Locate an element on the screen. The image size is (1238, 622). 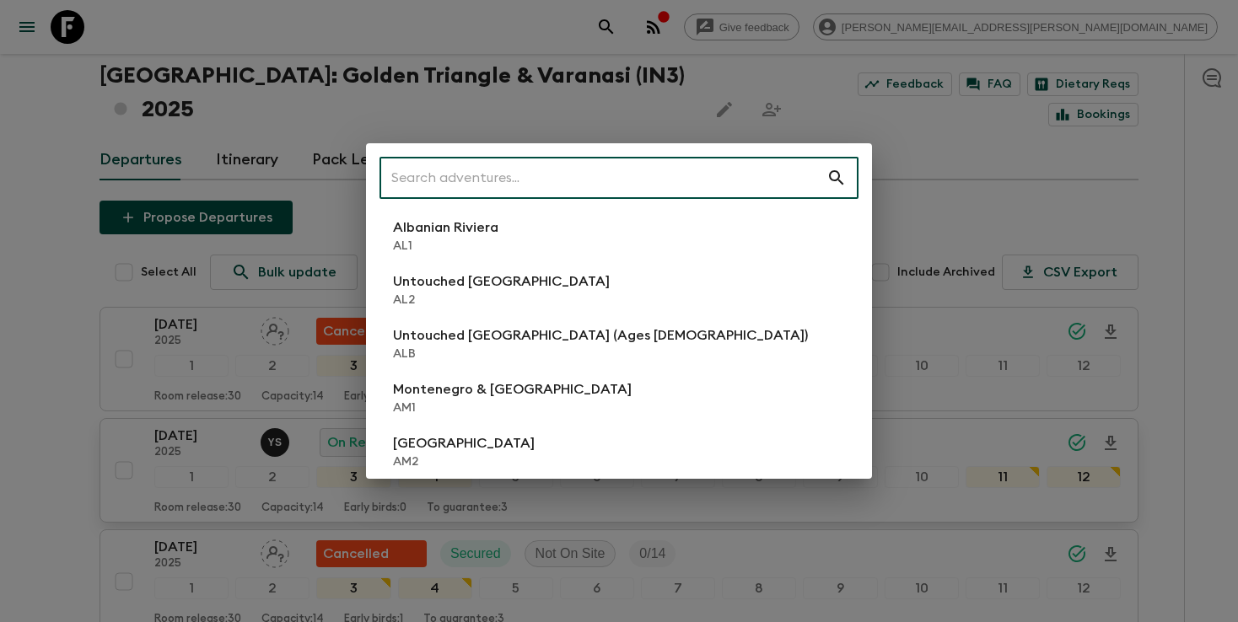
p: AL1 is located at coordinates (445, 246).